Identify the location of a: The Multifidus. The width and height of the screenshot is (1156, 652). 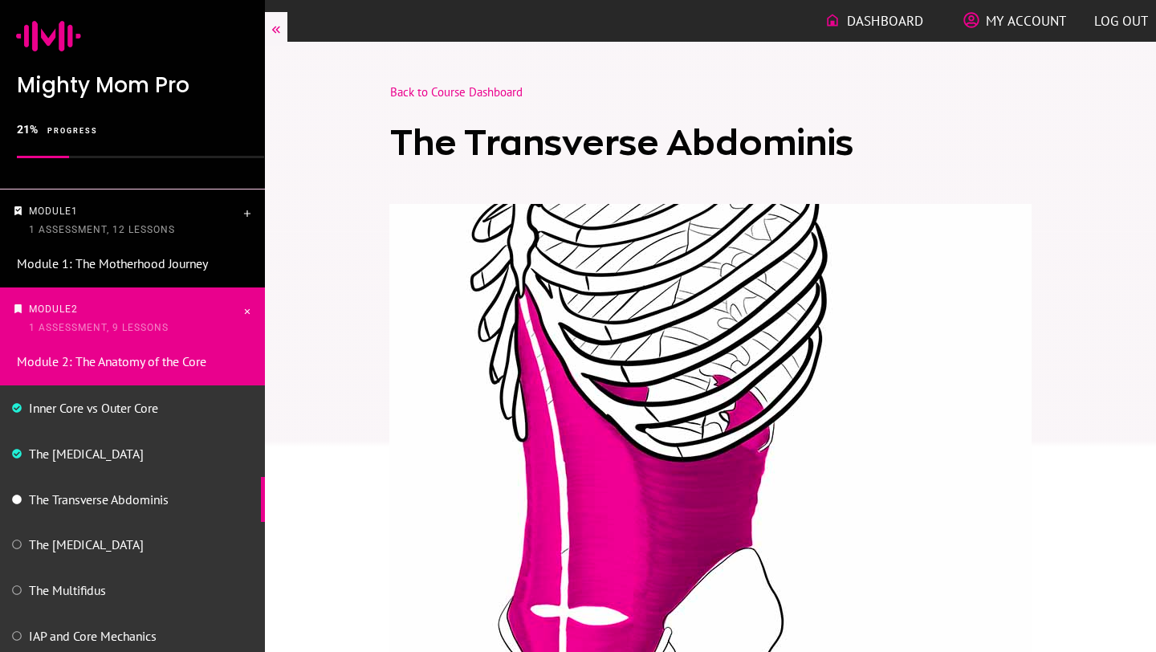
(67, 590).